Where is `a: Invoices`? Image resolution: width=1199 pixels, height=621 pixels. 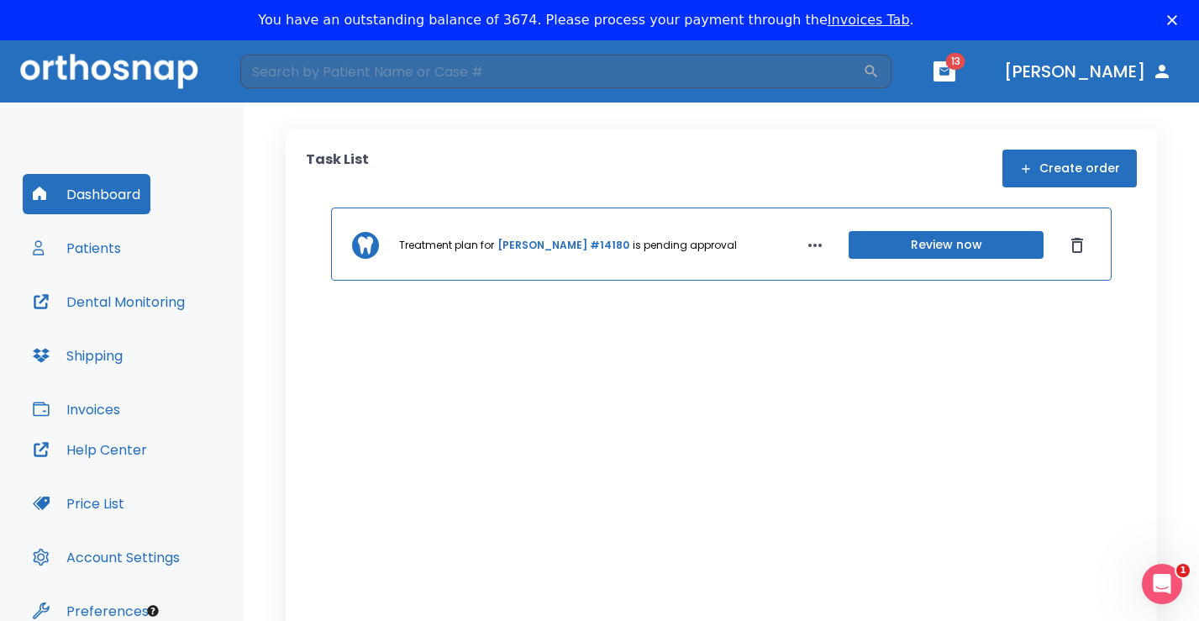 a: Invoices is located at coordinates (76, 409).